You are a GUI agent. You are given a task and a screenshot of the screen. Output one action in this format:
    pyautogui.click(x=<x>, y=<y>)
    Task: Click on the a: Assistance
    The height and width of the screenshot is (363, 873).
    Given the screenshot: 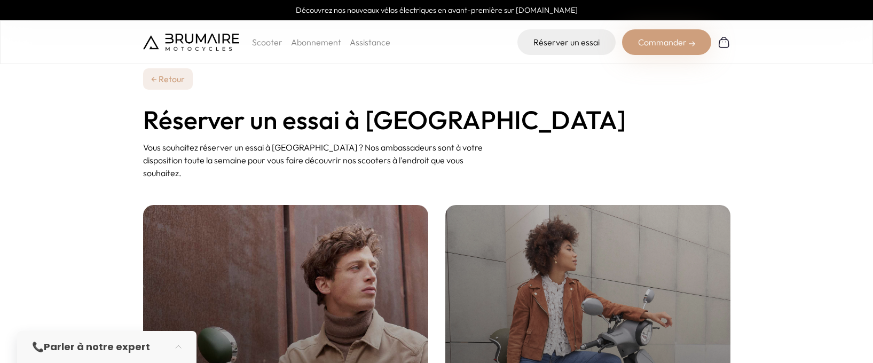 What is the action you would take?
    pyautogui.click(x=370, y=42)
    